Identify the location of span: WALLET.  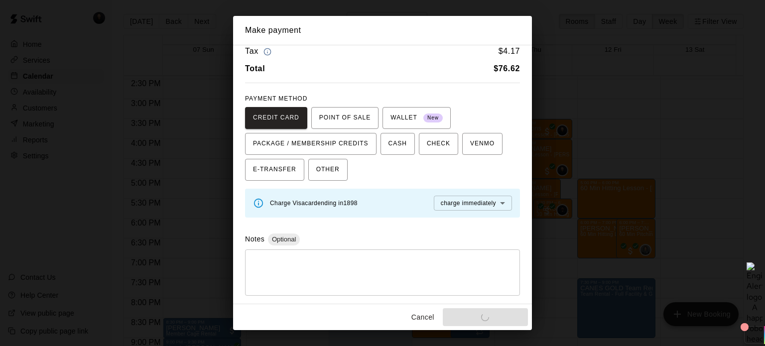
(416, 118).